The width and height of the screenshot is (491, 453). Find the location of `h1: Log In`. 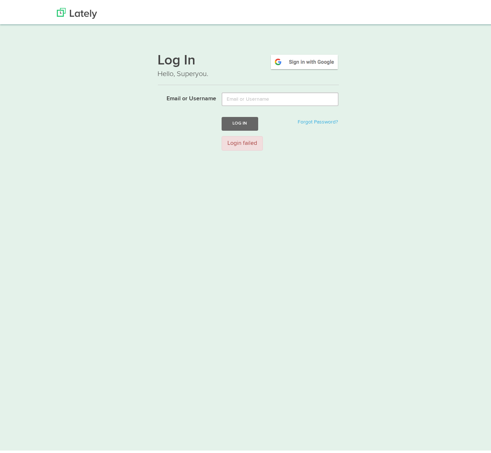

h1: Log In is located at coordinates (248, 59).